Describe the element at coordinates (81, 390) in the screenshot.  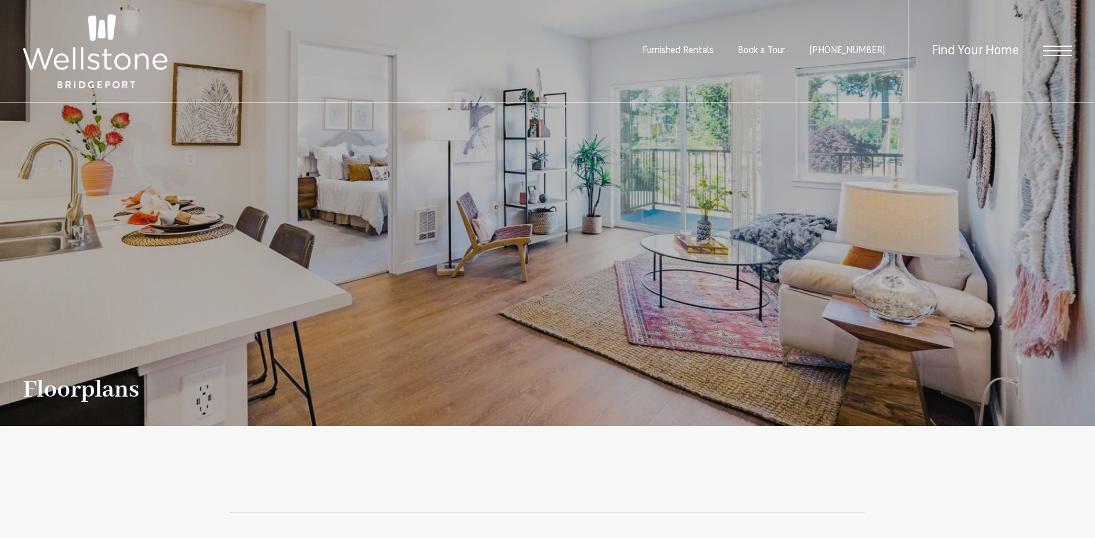
I see `h1: Floorplans` at that location.